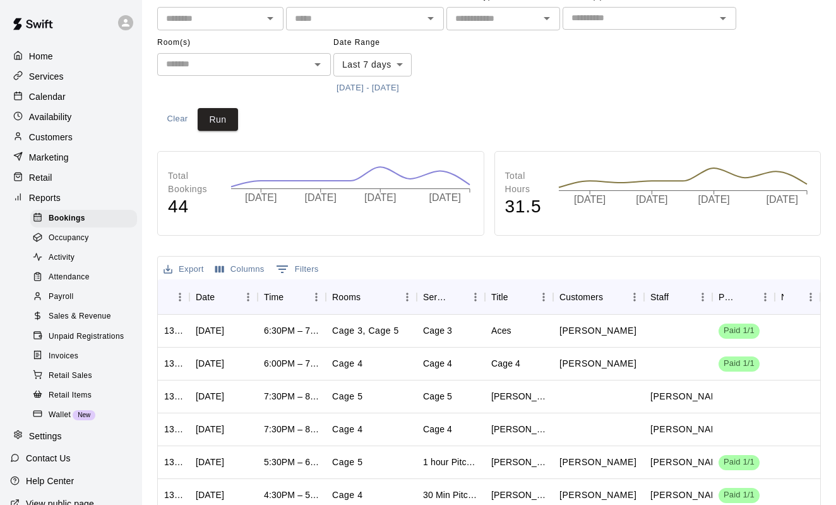 This screenshot has width=836, height=505. Describe the element at coordinates (86, 238) in the screenshot. I see `a: Occupancy` at that location.